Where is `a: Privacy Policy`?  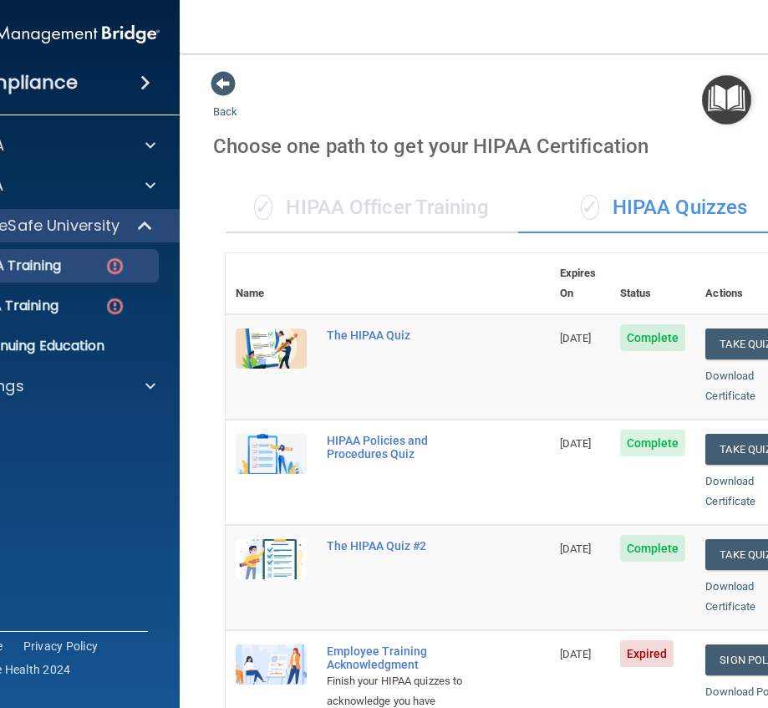
a: Privacy Policy is located at coordinates (61, 646).